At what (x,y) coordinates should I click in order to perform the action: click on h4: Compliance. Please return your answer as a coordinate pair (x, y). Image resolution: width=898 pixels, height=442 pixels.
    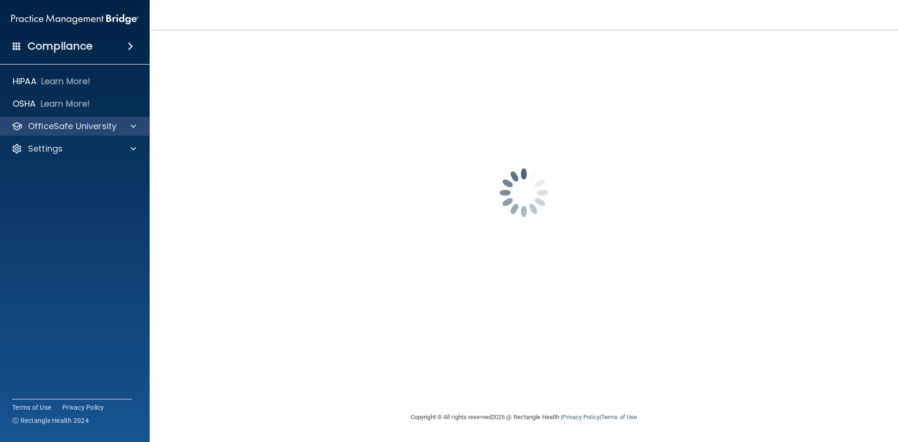
    Looking at the image, I should click on (60, 46).